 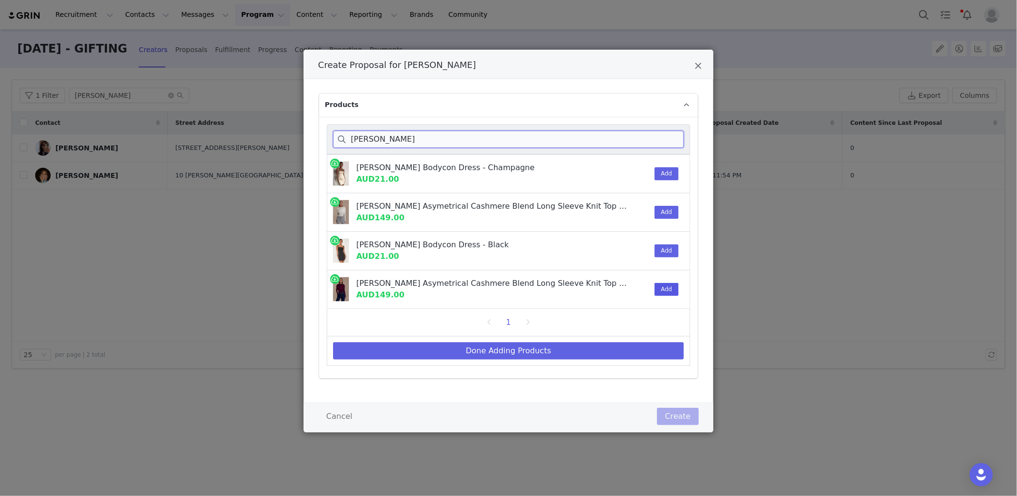 What do you see at coordinates (698, 67) in the screenshot?
I see `button: Close` at bounding box center [698, 67].